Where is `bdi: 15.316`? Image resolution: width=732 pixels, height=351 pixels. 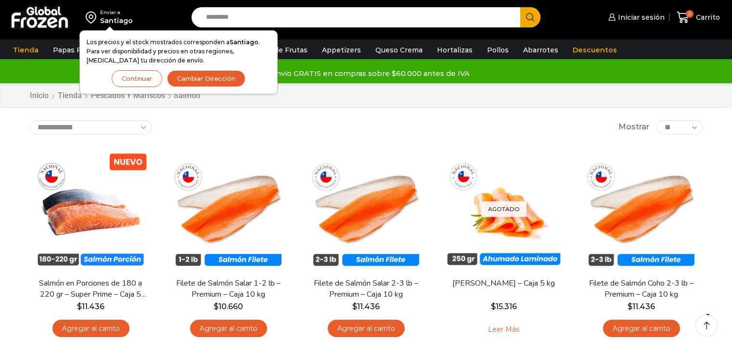
bdi: 15.316 is located at coordinates (504, 307).